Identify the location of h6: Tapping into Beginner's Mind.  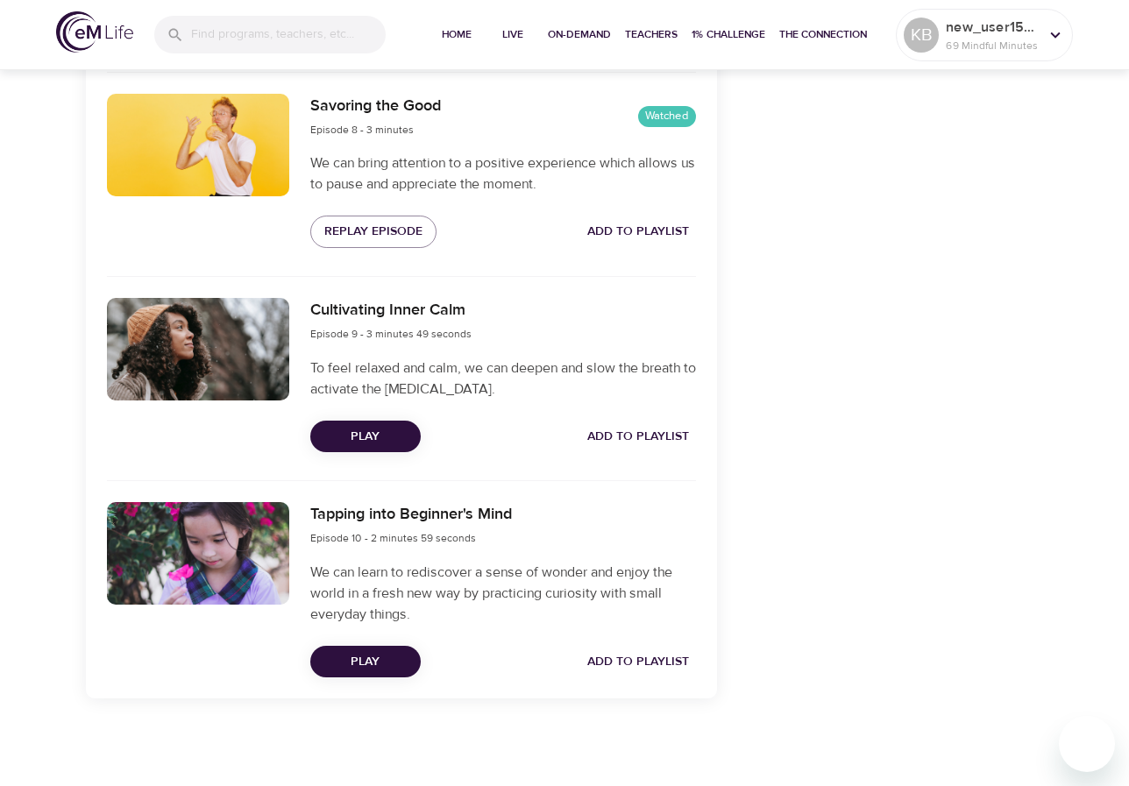
(411, 514).